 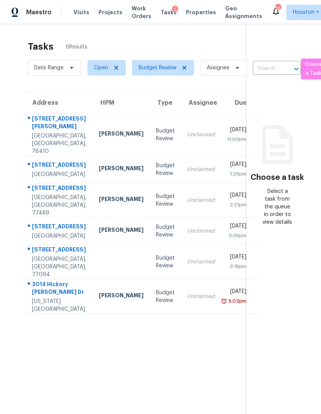 I want to click on span: 6 Results, so click(x=77, y=47).